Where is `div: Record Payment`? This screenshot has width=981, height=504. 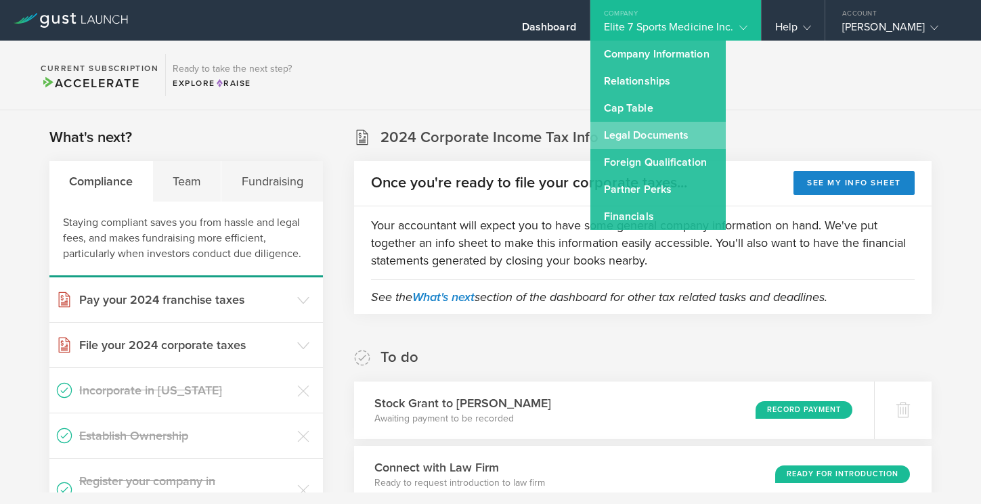 div: Record Payment is located at coordinates (803, 410).